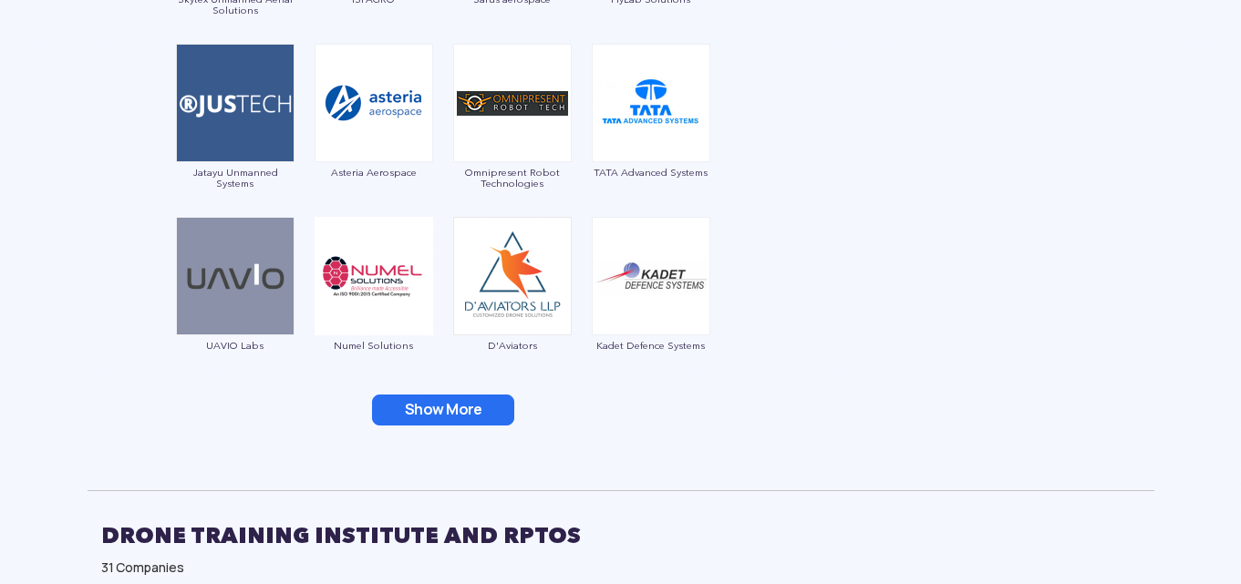  I want to click on img: img_uavio.png, so click(235, 276).